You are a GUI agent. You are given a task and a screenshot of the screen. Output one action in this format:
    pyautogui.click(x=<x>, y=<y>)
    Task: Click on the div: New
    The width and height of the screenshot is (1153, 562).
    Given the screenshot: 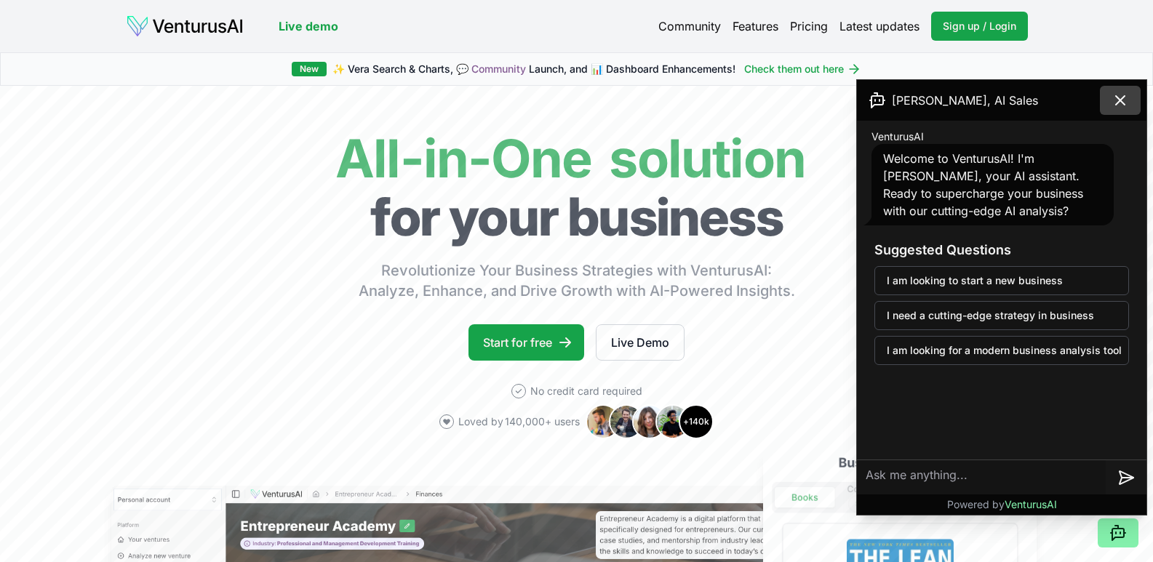 What is the action you would take?
    pyautogui.click(x=309, y=69)
    